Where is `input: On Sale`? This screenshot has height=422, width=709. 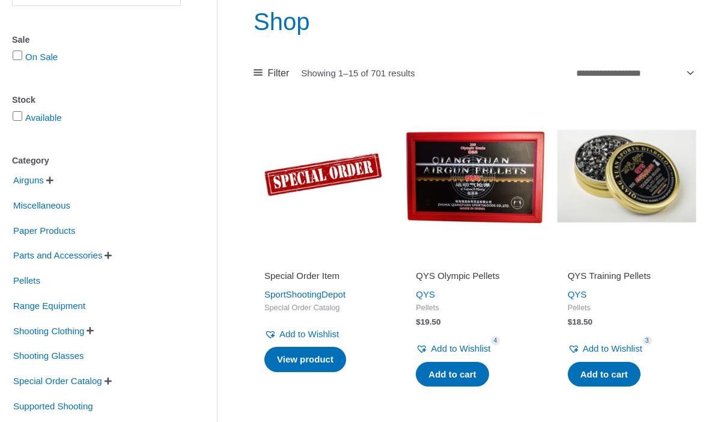 input: On Sale is located at coordinates (17, 55).